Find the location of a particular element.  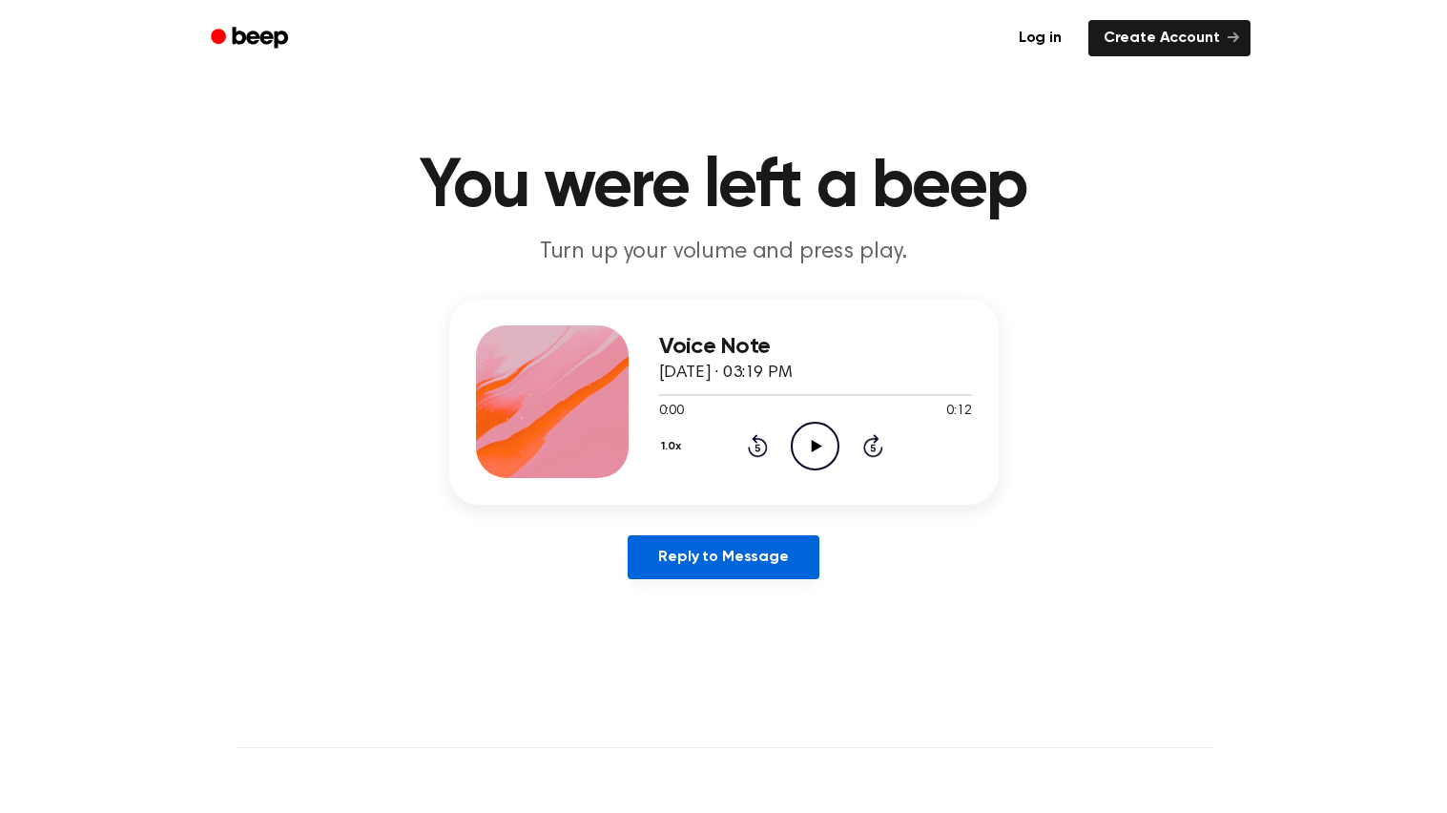

a: Log in is located at coordinates (1040, 38).